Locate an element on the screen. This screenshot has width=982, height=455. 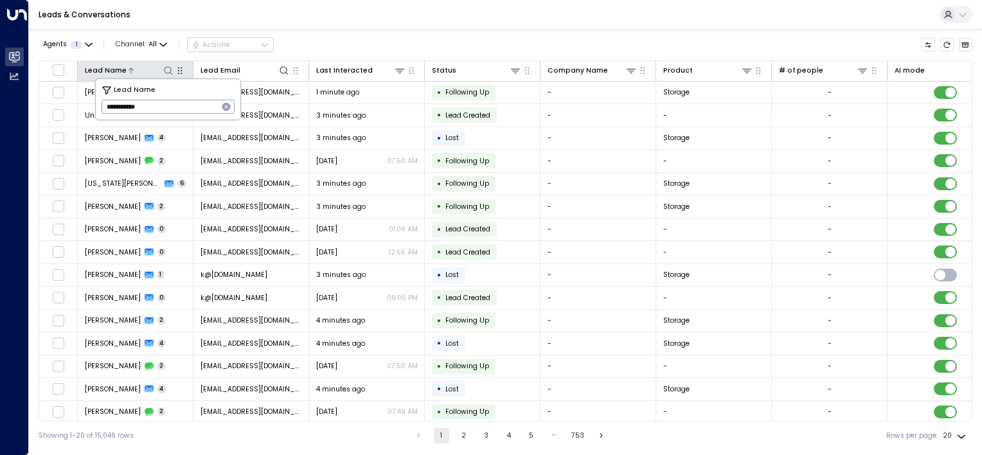
p: 12:56 AM is located at coordinates (403, 252).